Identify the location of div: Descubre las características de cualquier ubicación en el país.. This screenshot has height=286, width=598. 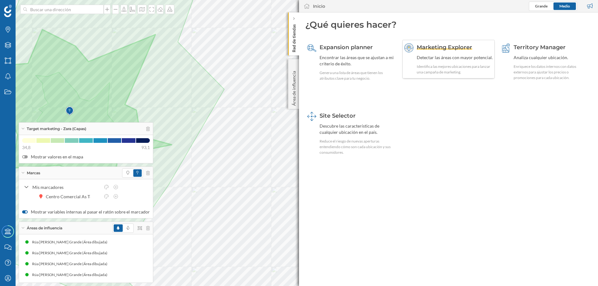
(357, 129).